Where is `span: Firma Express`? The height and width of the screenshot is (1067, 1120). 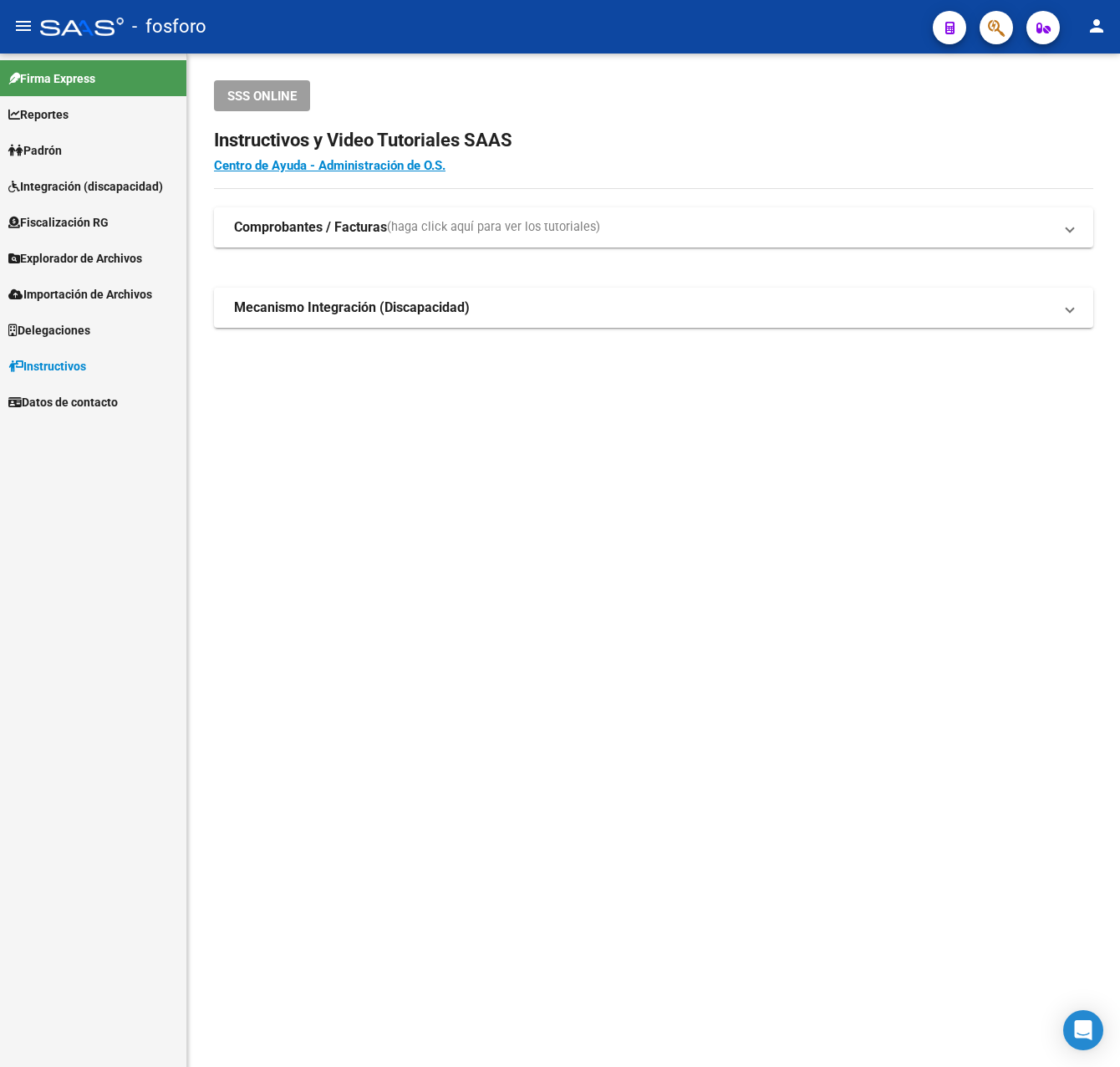 span: Firma Express is located at coordinates (52, 79).